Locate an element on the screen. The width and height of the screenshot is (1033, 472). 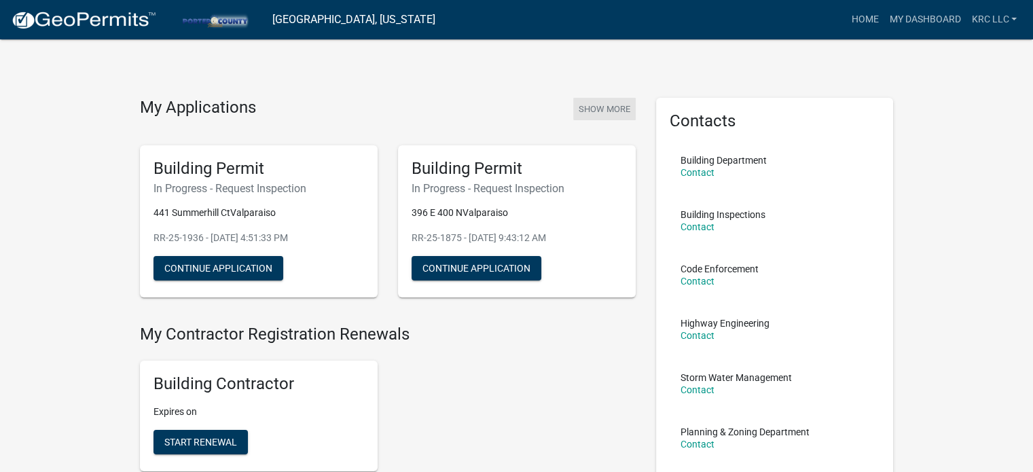
h4: My Contractor Registration Renewals is located at coordinates (388, 334).